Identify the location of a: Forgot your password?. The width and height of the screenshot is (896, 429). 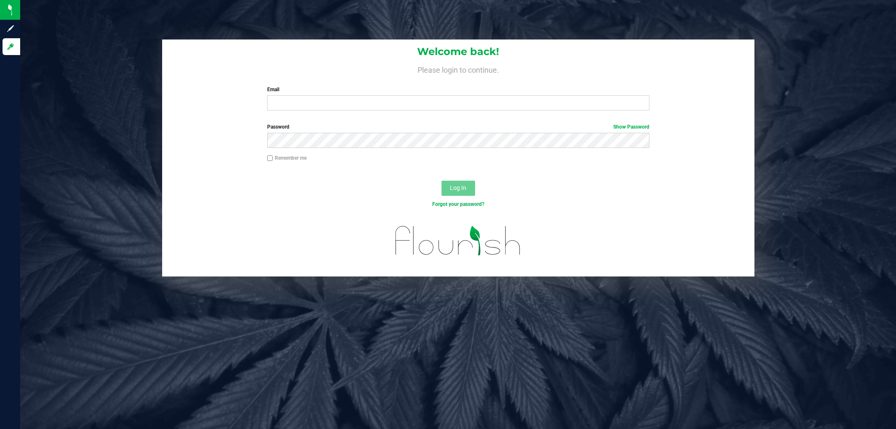
(458, 204).